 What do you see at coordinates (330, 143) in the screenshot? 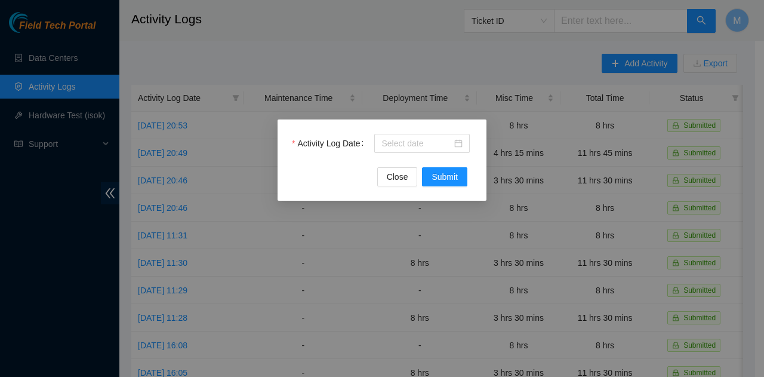
I see `label: Activity Log Date` at bounding box center [330, 143].